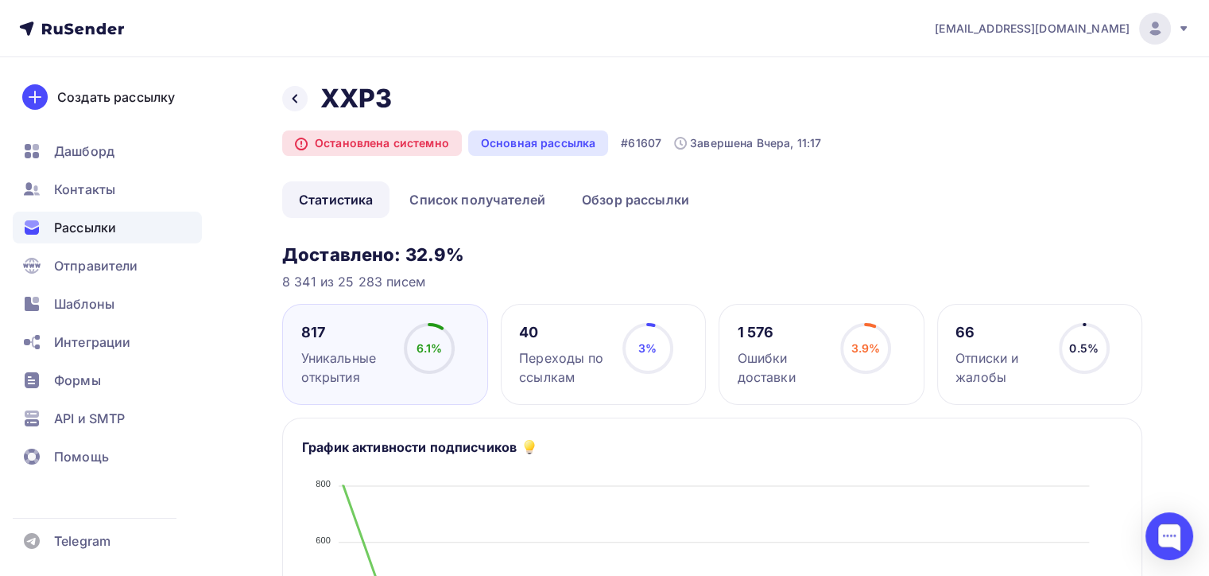 The width and height of the screenshot is (1209, 576). Describe the element at coordinates (96, 266) in the screenshot. I see `span: Отправители` at that location.